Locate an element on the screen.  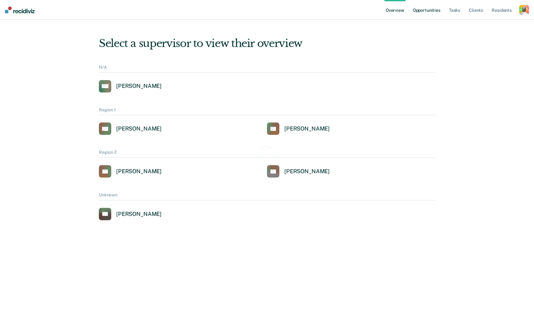
img: Recidiviz is located at coordinates (20, 10).